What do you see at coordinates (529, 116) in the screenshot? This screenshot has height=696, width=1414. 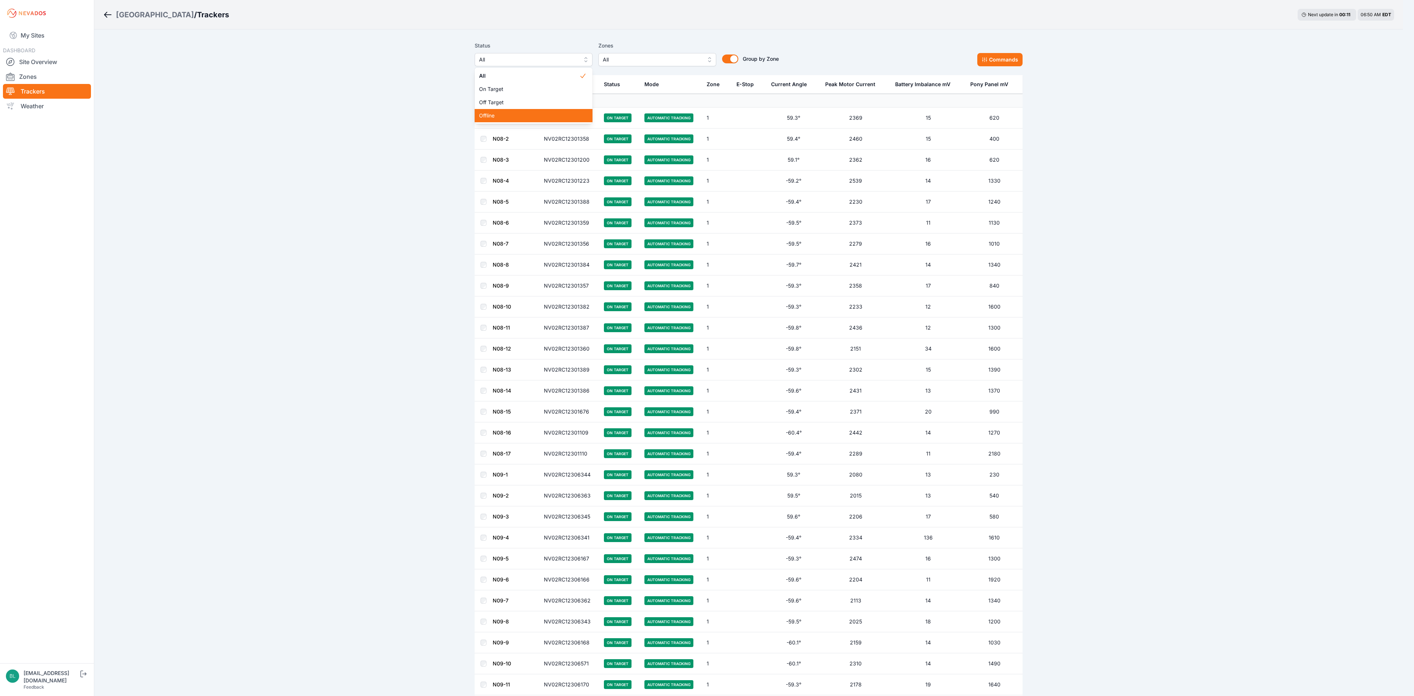 I see `span: Offline` at bounding box center [529, 116].